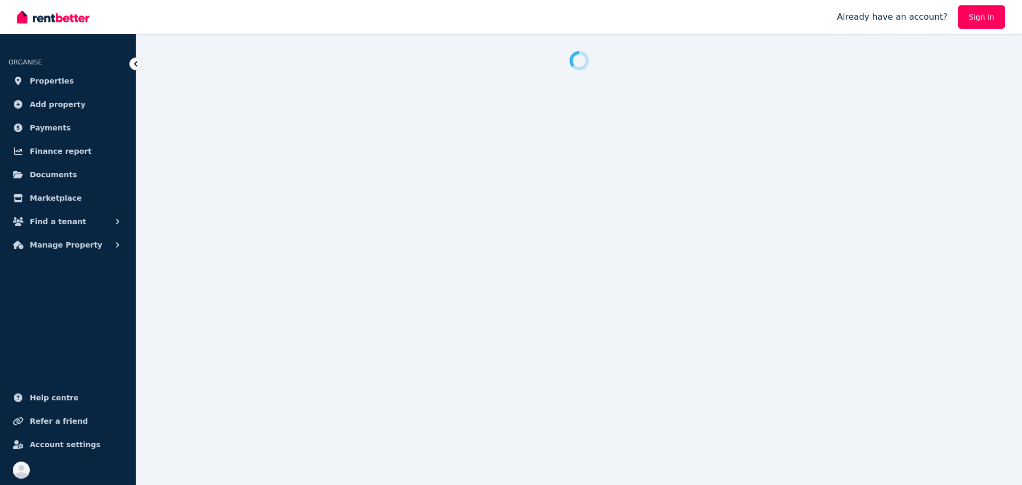  I want to click on a: Finance report, so click(68, 151).